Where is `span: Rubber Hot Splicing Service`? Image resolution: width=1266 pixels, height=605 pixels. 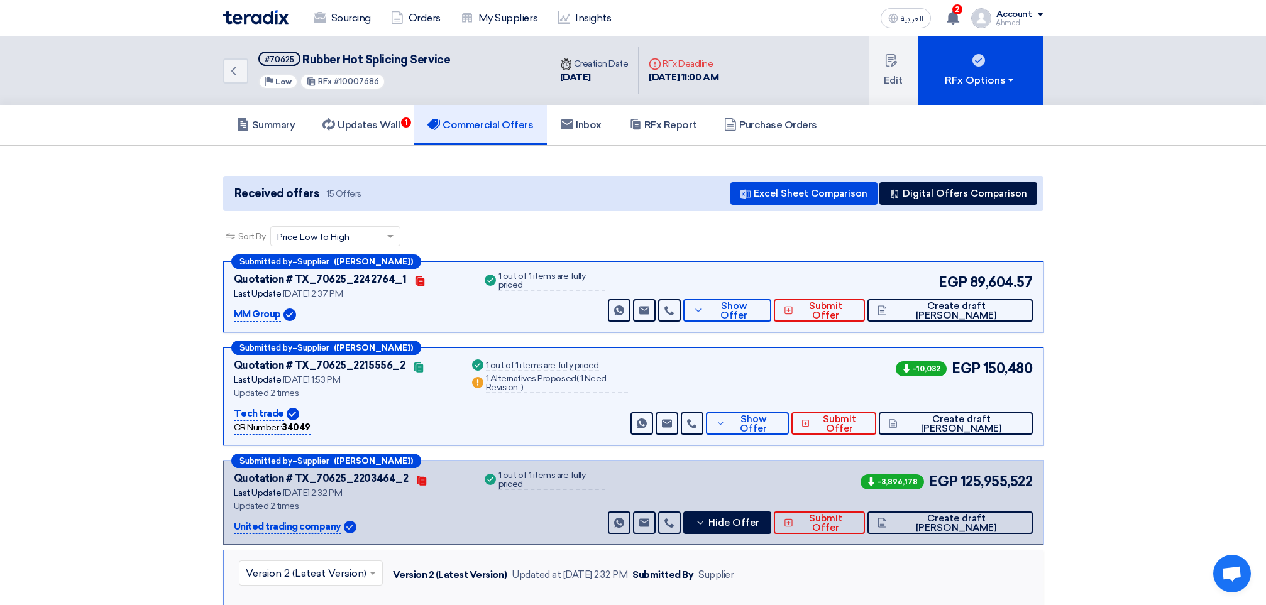
span: Rubber Hot Splicing Service is located at coordinates (376, 60).